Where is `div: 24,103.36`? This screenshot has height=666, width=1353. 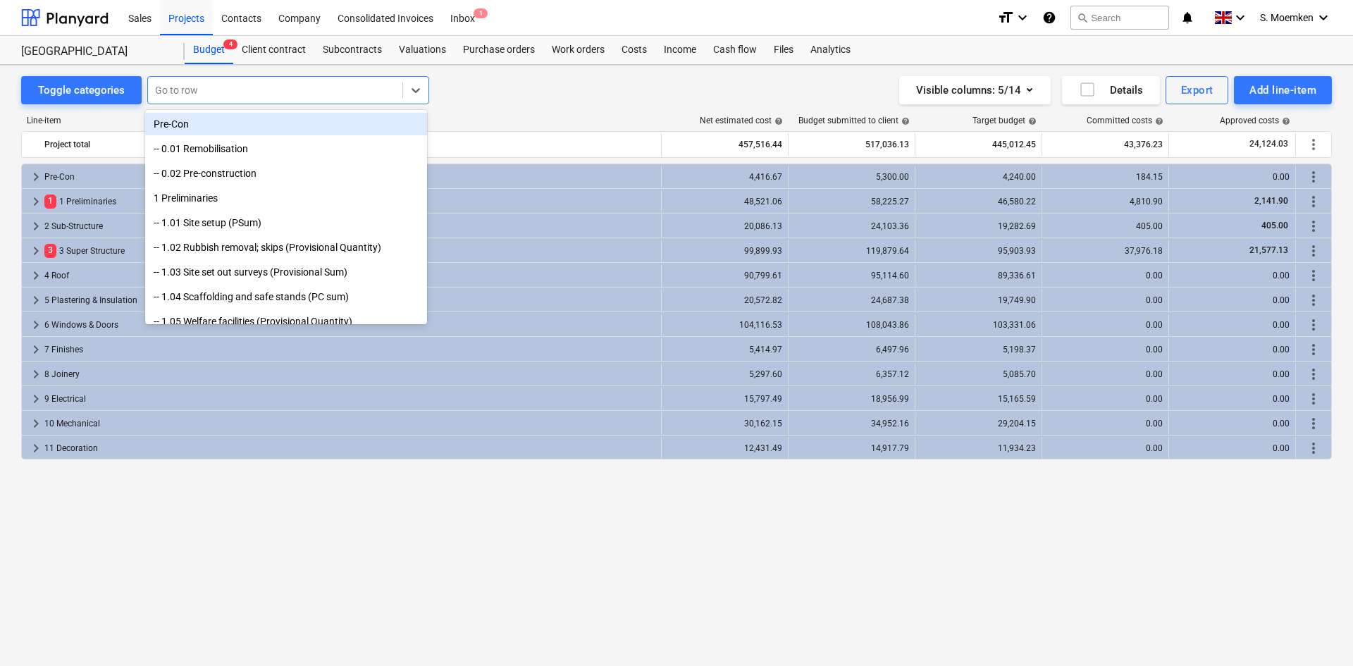 div: 24,103.36 is located at coordinates (851, 226).